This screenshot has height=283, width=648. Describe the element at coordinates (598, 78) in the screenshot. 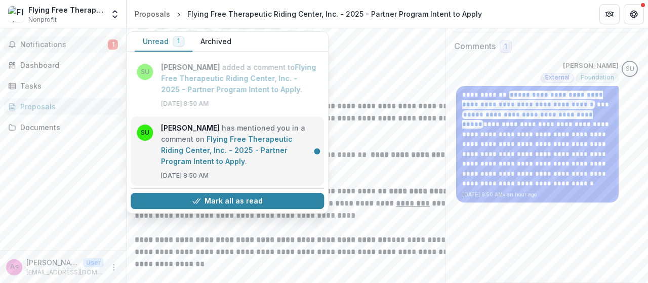

I see `span: Foundation` at that location.